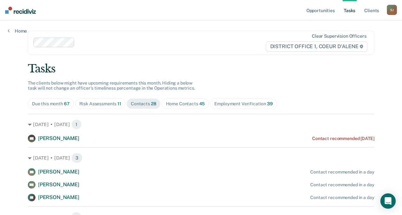  What do you see at coordinates (17, 31) in the screenshot?
I see `a: Home` at bounding box center [17, 31].